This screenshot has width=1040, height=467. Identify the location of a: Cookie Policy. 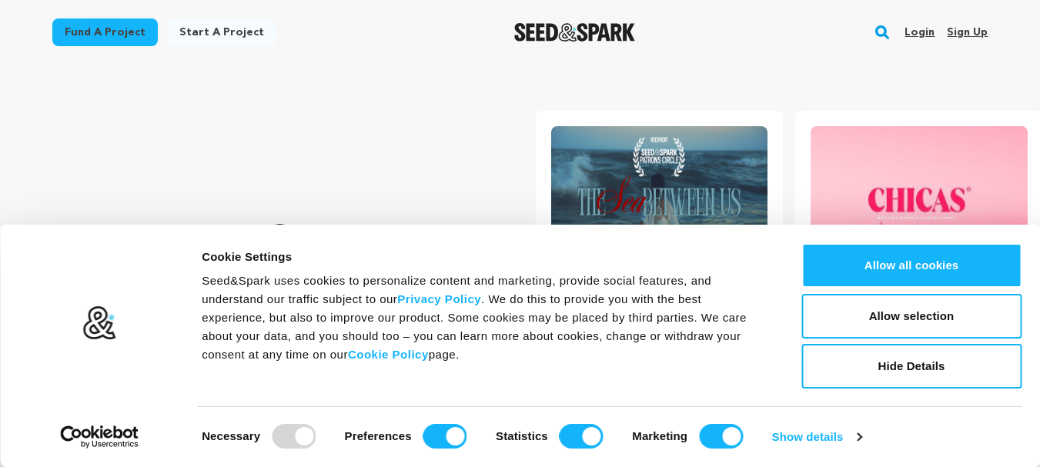
(388, 354).